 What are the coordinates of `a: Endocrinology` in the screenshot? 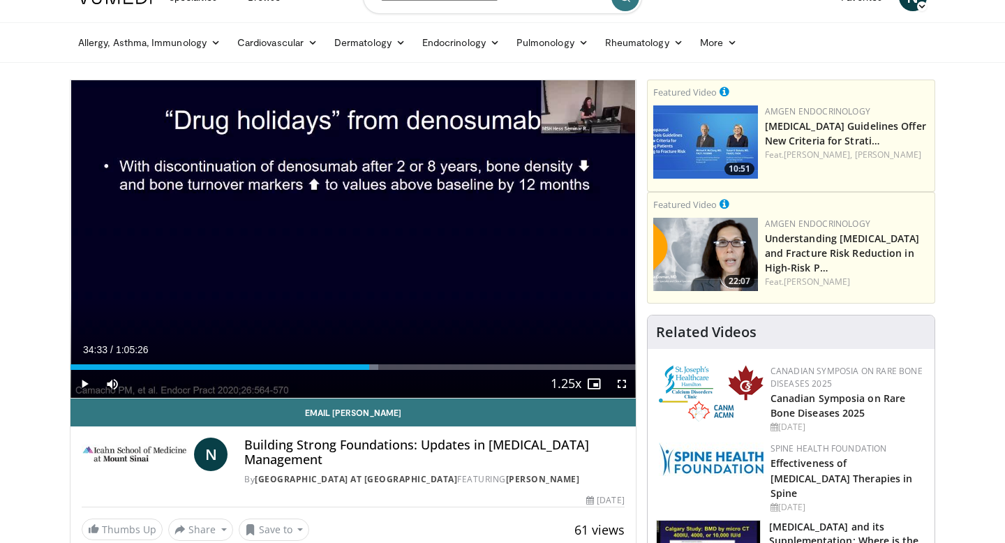 It's located at (461, 43).